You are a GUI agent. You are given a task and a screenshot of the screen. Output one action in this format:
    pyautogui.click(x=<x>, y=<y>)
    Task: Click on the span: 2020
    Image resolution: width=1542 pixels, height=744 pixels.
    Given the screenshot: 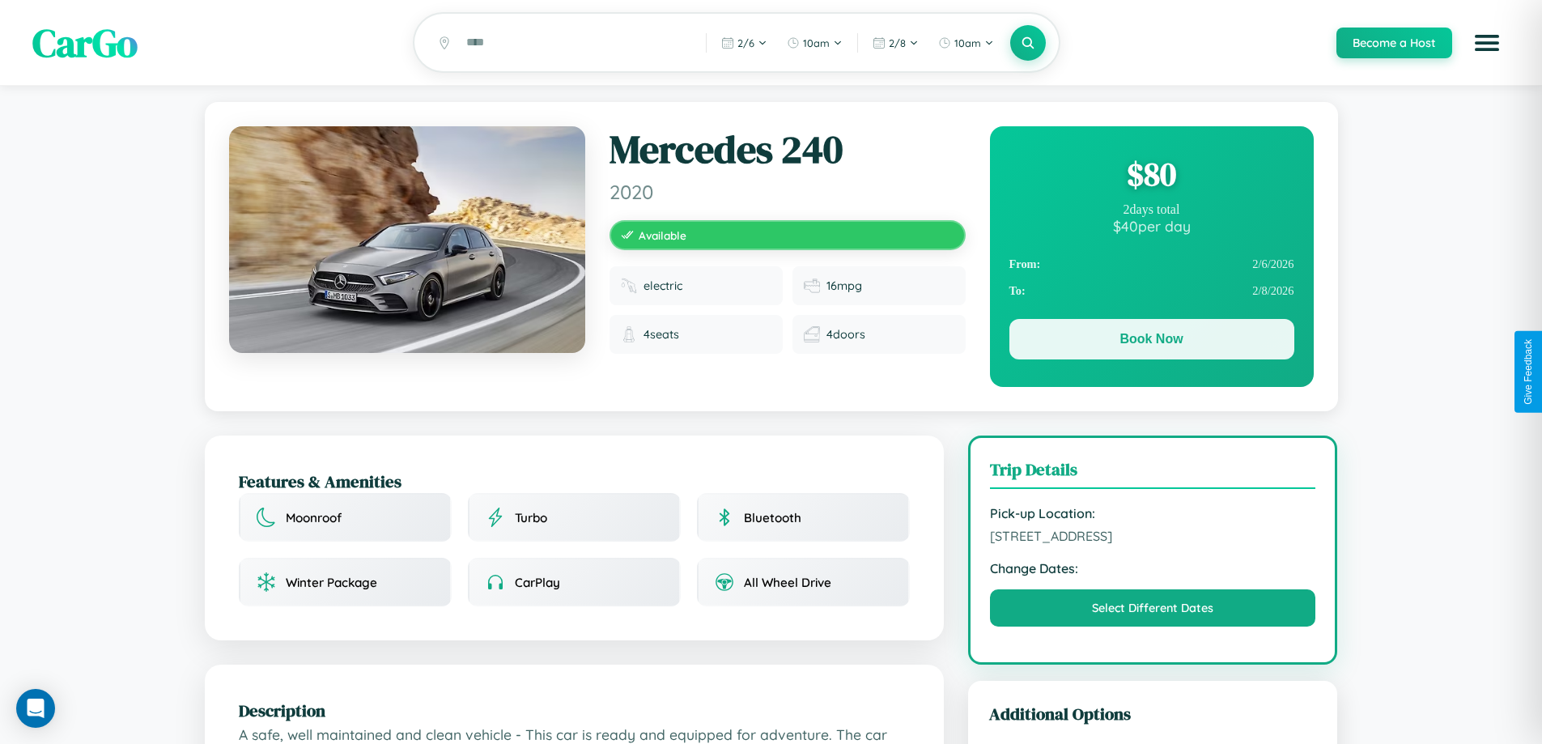 What is the action you would take?
    pyautogui.click(x=788, y=192)
    